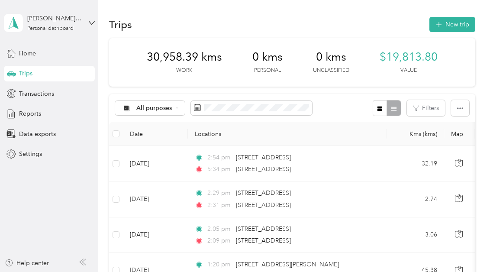 The width and height of the screenshot is (490, 272). Describe the element at coordinates (30, 113) in the screenshot. I see `span: Reports` at that location.